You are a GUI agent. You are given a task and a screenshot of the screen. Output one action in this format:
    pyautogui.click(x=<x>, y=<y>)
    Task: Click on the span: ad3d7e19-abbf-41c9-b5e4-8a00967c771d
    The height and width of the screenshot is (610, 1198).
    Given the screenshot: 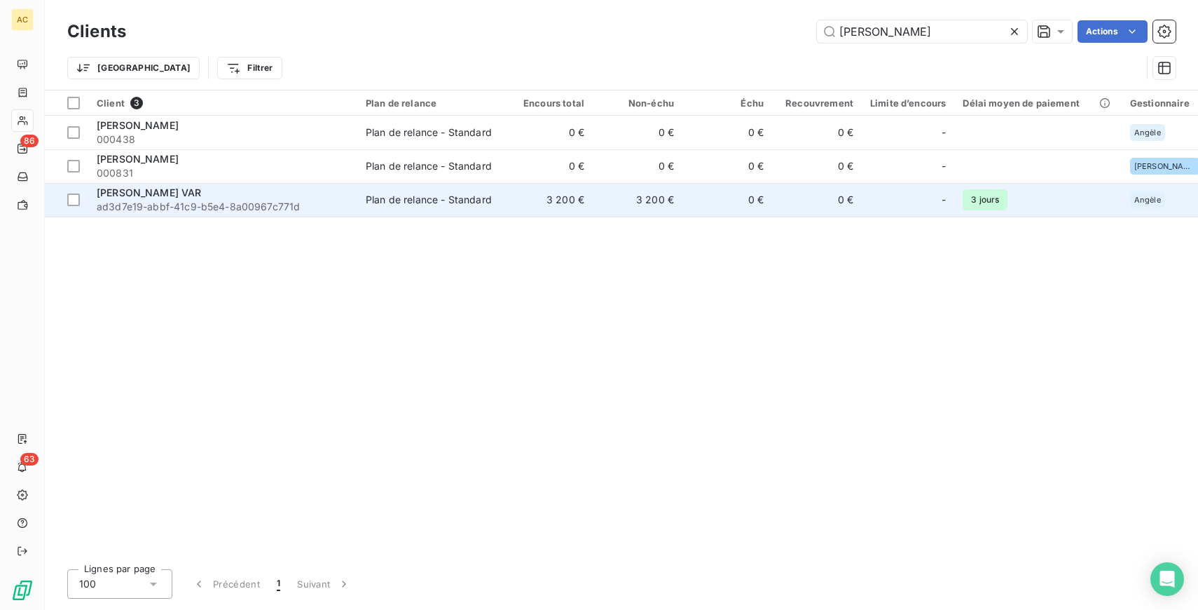 What is the action you would take?
    pyautogui.click(x=223, y=207)
    